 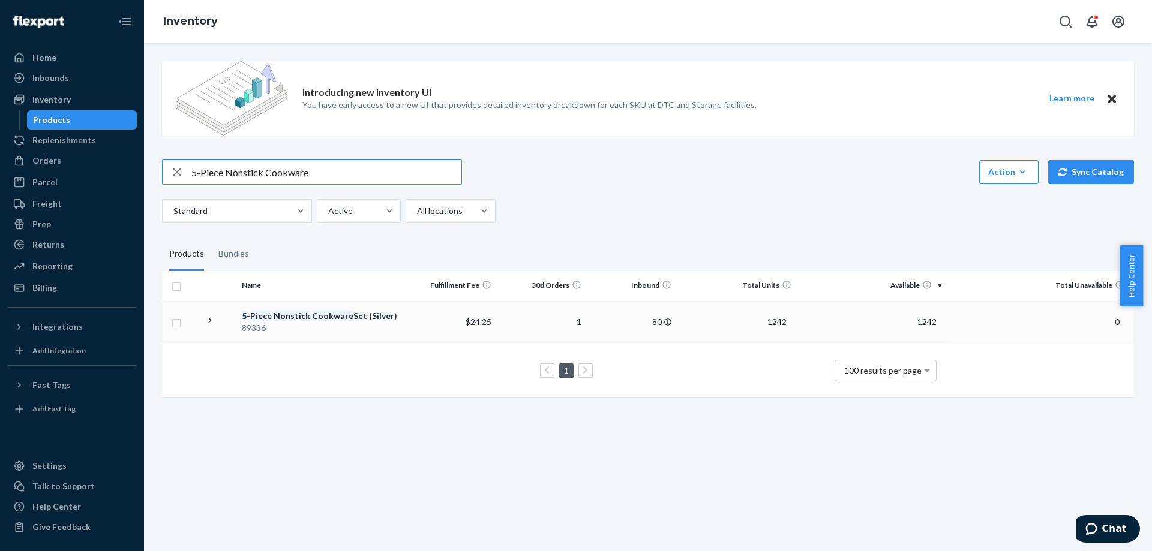 I want to click on td: 80, so click(x=631, y=321).